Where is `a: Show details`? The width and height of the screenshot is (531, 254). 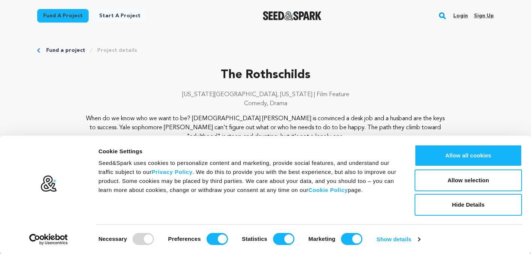 a: Show details is located at coordinates (399, 239).